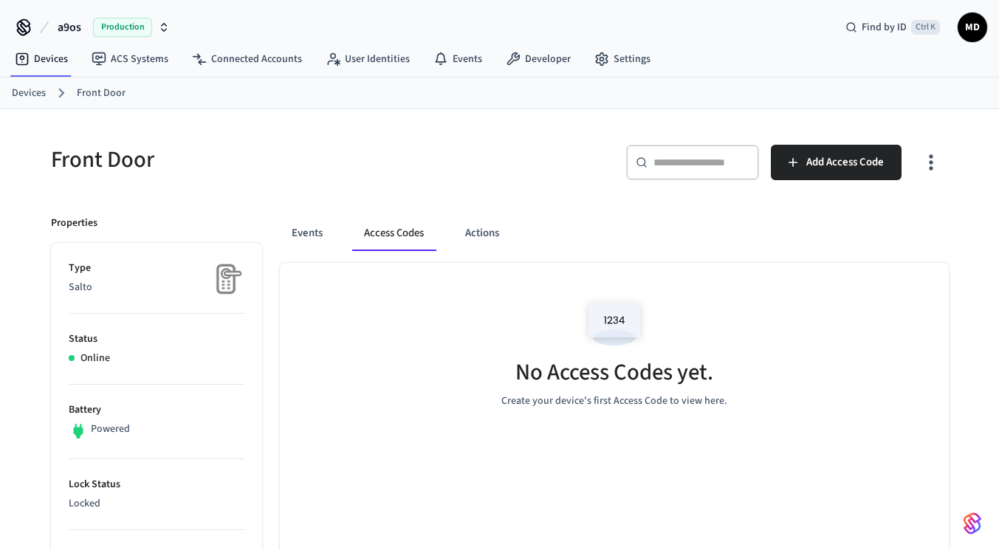  Describe the element at coordinates (538, 59) in the screenshot. I see `a: Developer` at that location.